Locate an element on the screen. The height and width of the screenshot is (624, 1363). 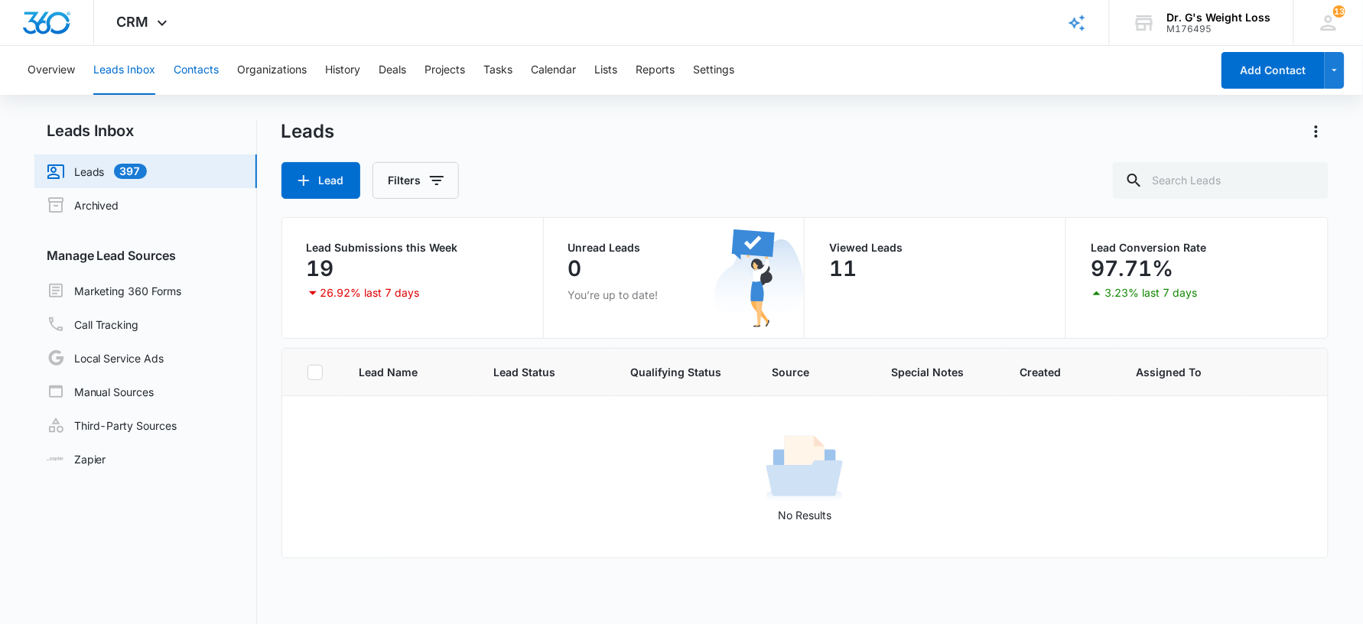
p: 0 is located at coordinates (575, 269).